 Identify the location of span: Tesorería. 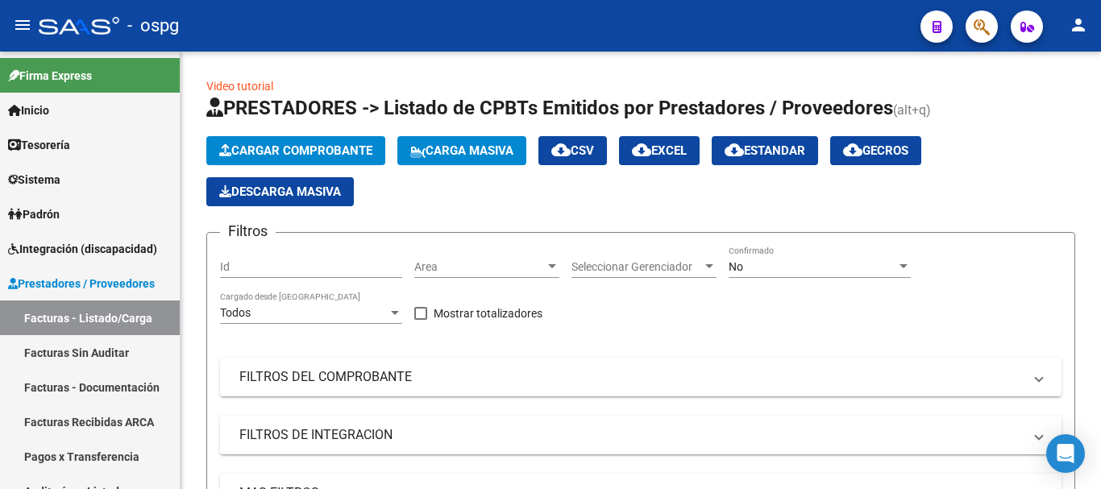
(39, 145).